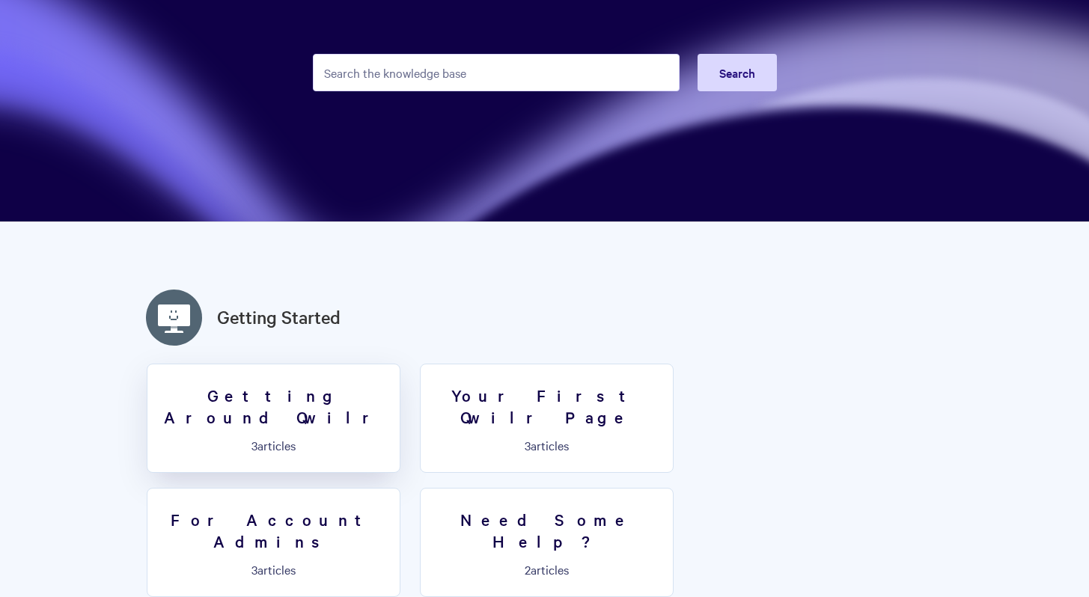 The width and height of the screenshot is (1089, 597). What do you see at coordinates (273, 530) in the screenshot?
I see `h3: For Account Admins` at bounding box center [273, 530].